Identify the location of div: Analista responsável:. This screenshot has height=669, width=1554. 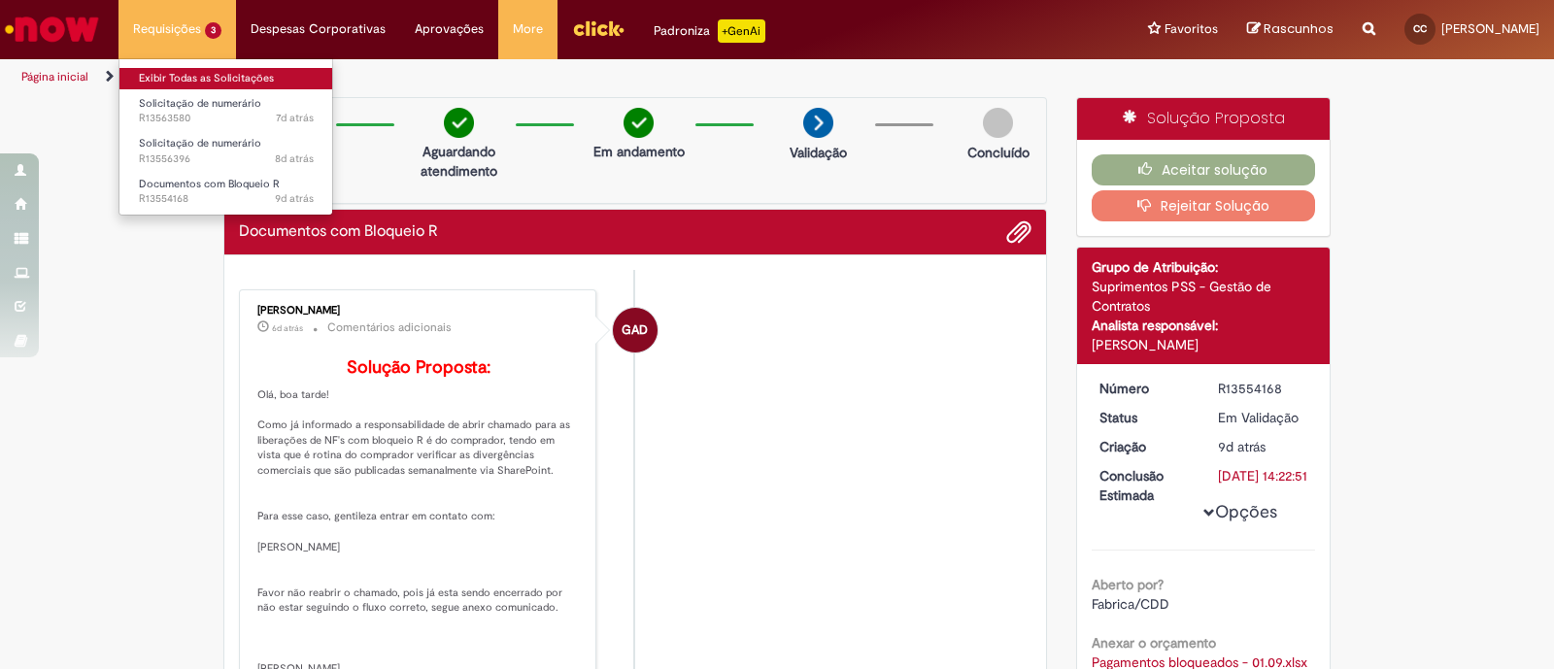
(1204, 325).